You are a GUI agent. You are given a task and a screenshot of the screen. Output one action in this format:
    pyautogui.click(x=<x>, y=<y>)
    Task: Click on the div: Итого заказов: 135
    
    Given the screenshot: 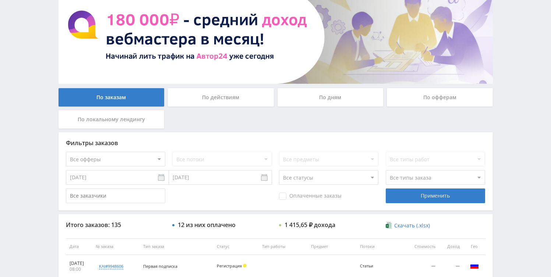 What is the action you would take?
    pyautogui.click(x=116, y=225)
    